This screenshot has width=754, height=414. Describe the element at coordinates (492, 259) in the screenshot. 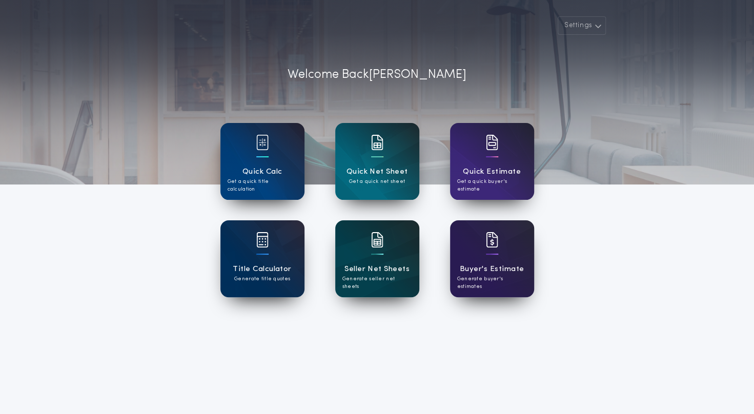

I see `a: card iconBuyer's EstimateGenerate buyer's estimates` at that location.